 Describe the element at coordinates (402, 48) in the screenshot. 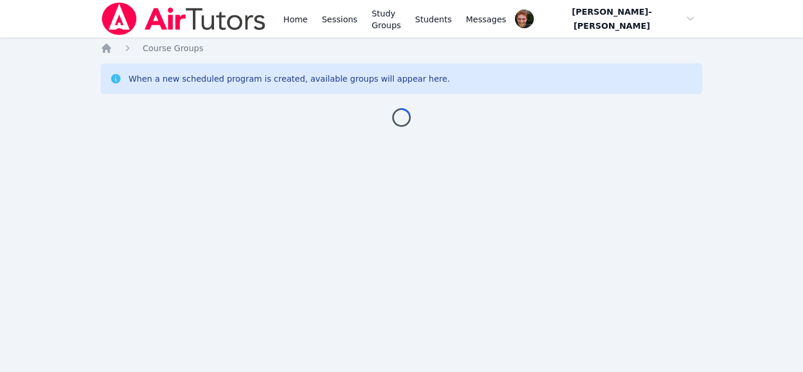

I see `nav: Breadcrumb` at that location.